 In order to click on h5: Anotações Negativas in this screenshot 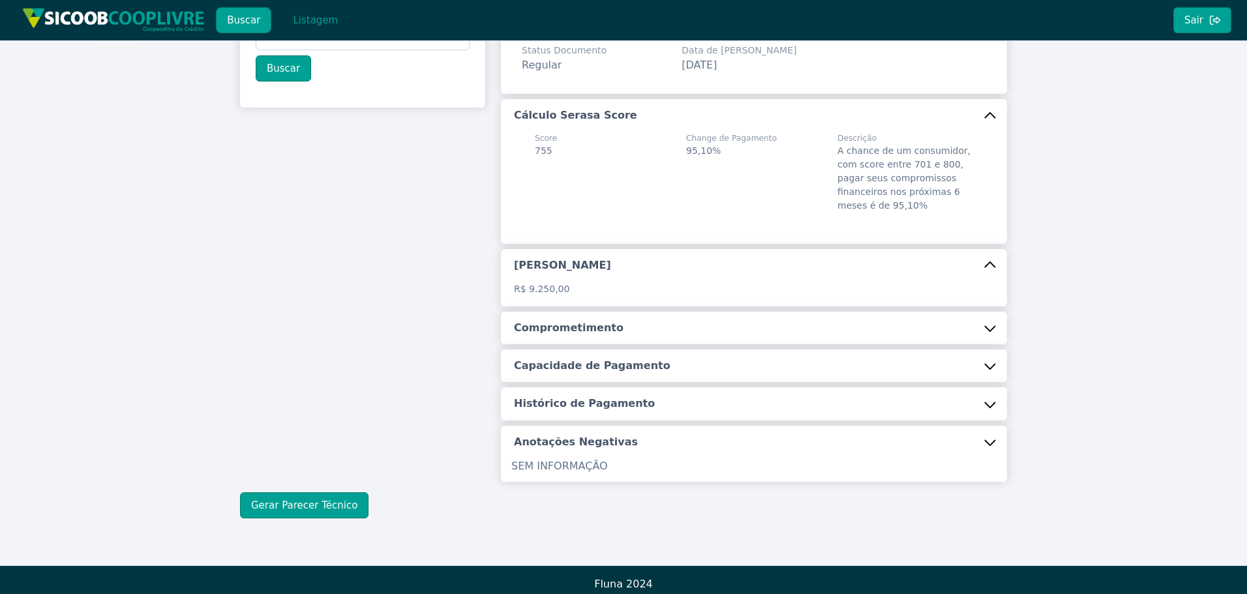, I will do `click(576, 442)`.